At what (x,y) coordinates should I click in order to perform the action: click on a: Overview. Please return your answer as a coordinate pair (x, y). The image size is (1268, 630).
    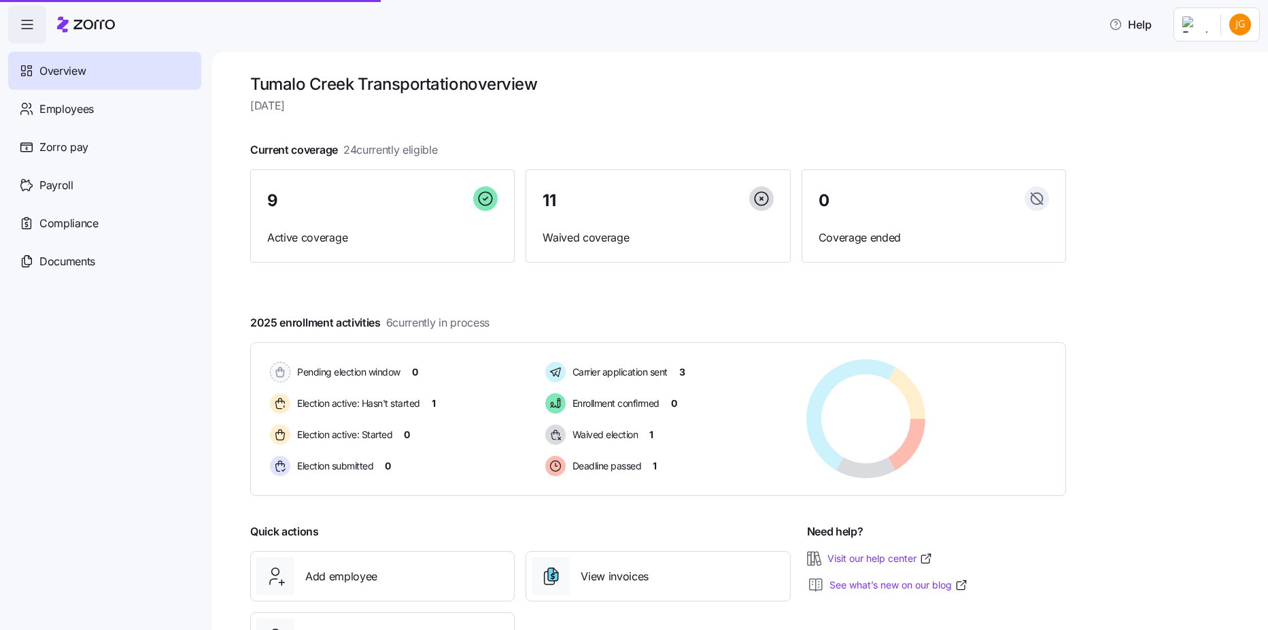
    Looking at the image, I should click on (105, 71).